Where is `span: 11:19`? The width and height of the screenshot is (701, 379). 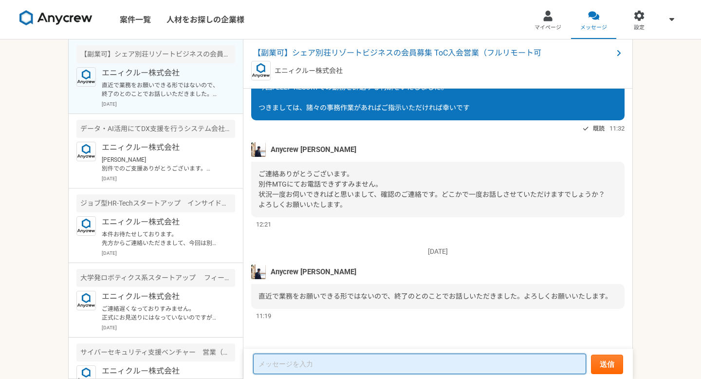
span: 11:19 is located at coordinates (263, 316).